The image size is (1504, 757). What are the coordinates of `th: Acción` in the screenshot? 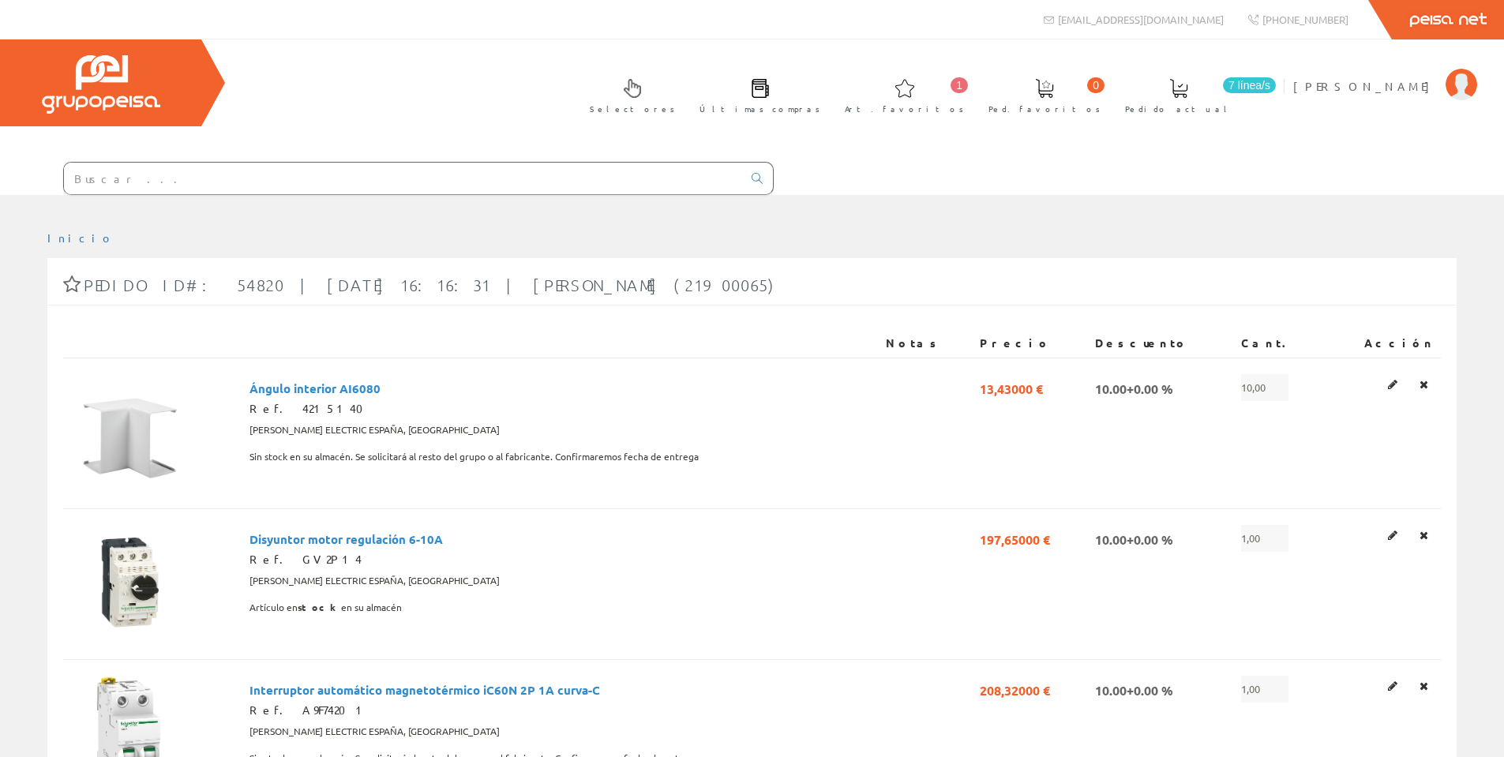 It's located at (1383, 343).